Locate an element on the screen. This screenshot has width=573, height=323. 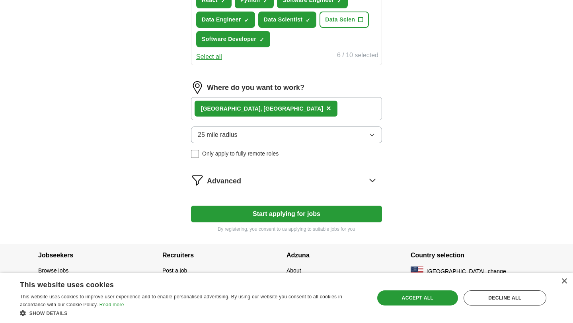
div: Decline all is located at coordinates (505, 298).